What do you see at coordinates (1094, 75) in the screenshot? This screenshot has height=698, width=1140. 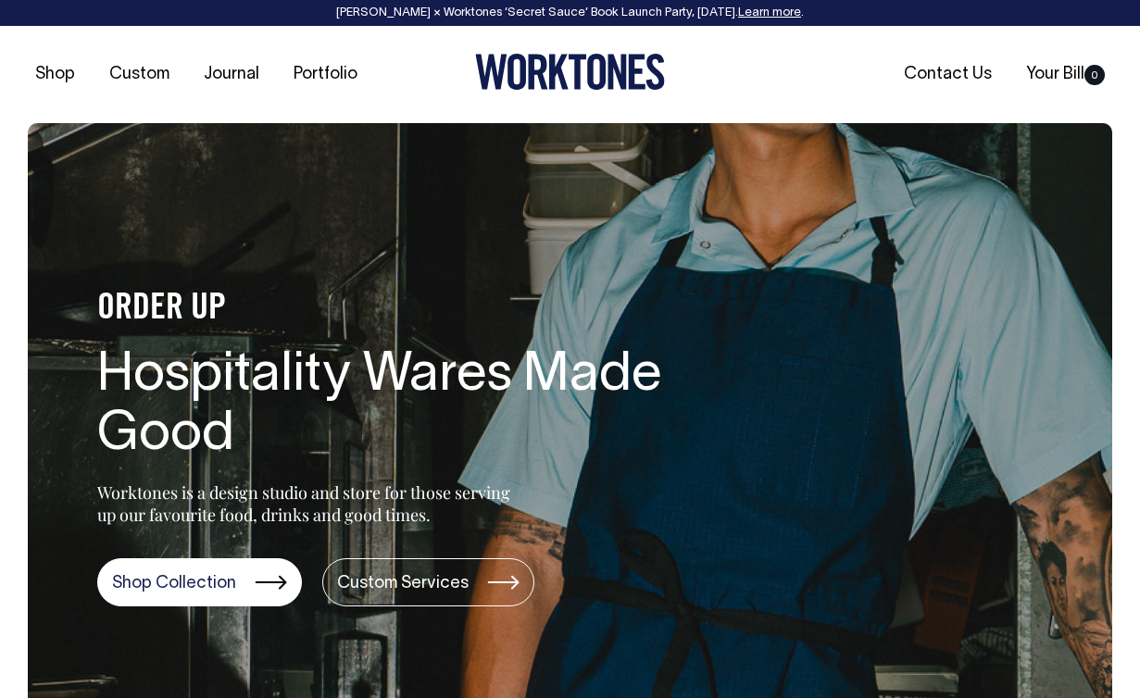 I see `span: 0` at bounding box center [1094, 75].